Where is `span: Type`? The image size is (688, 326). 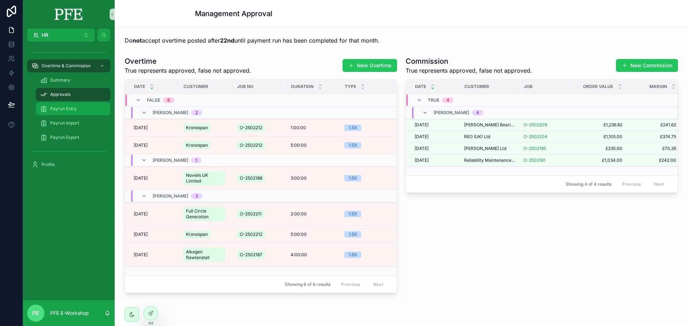 span: Type is located at coordinates (350, 87).